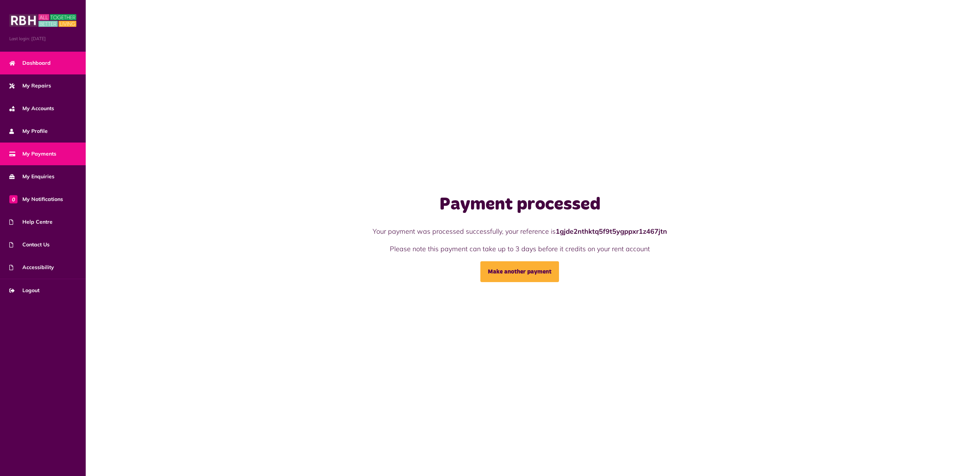  I want to click on span: Logout, so click(24, 291).